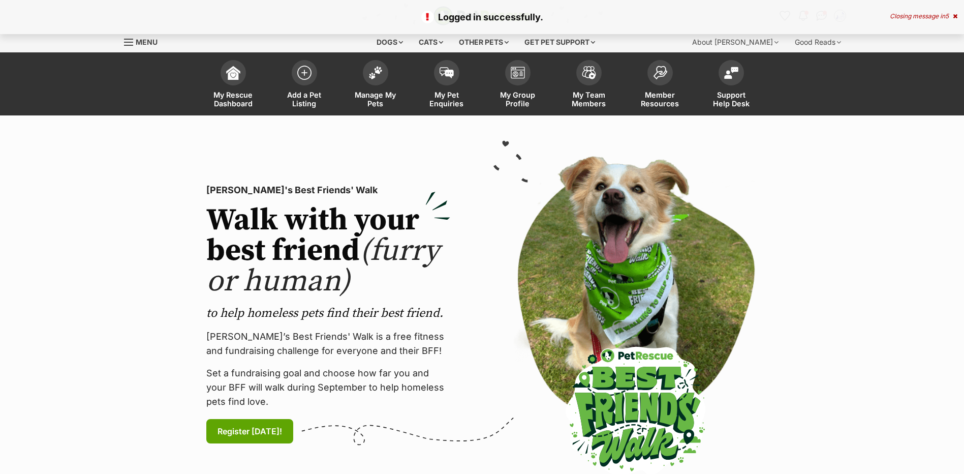 This screenshot has height=474, width=964. I want to click on div: Good Reads, so click(818, 42).